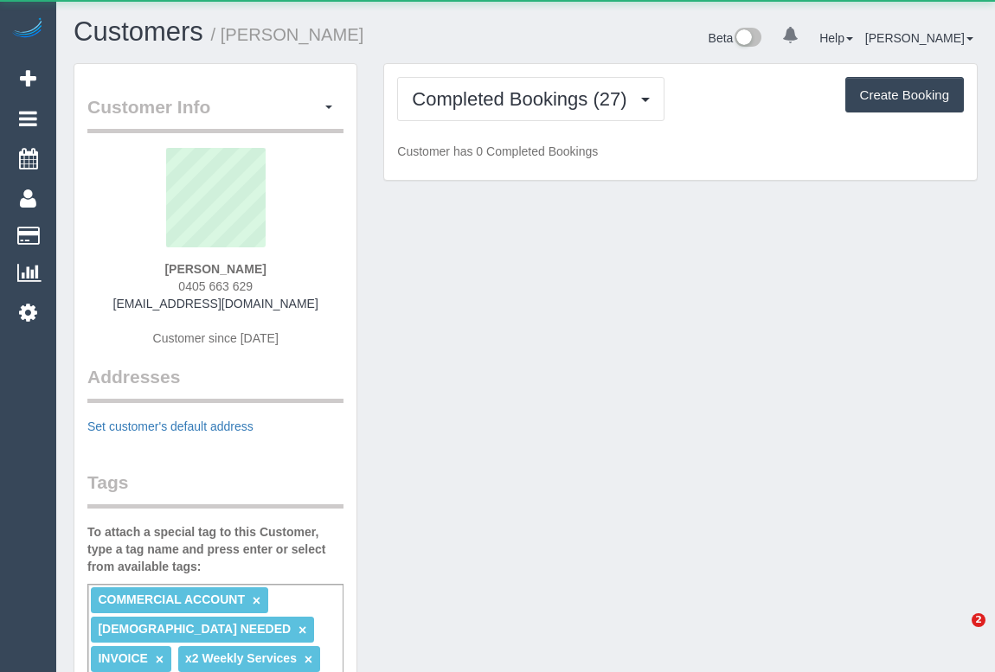 This screenshot has height=672, width=995. I want to click on a: Beta, so click(735, 38).